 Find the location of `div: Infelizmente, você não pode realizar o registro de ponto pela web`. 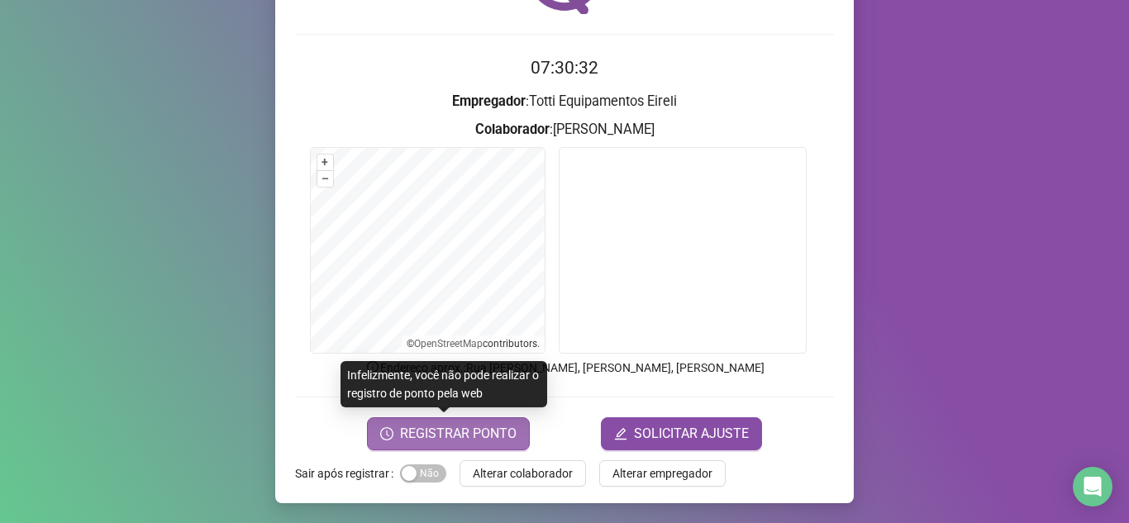

div: Infelizmente, você não pode realizar o registro de ponto pela web is located at coordinates (444, 384).